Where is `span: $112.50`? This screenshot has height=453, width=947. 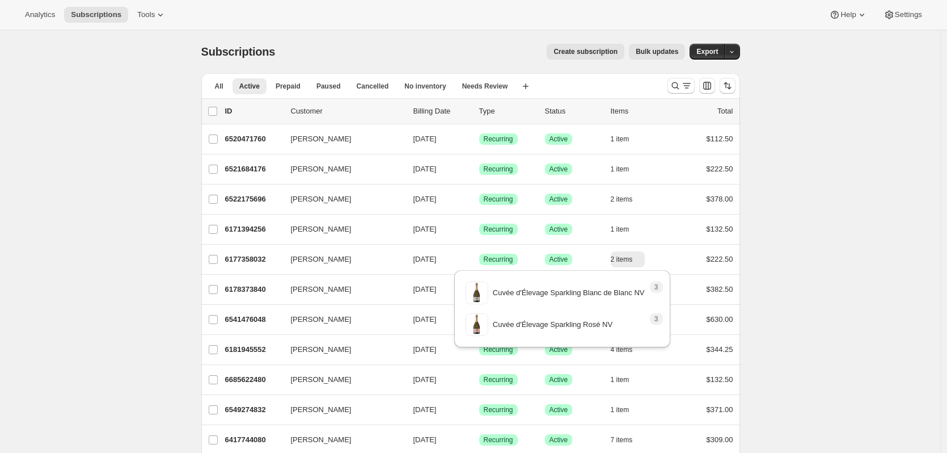 span: $112.50 is located at coordinates (720, 138).